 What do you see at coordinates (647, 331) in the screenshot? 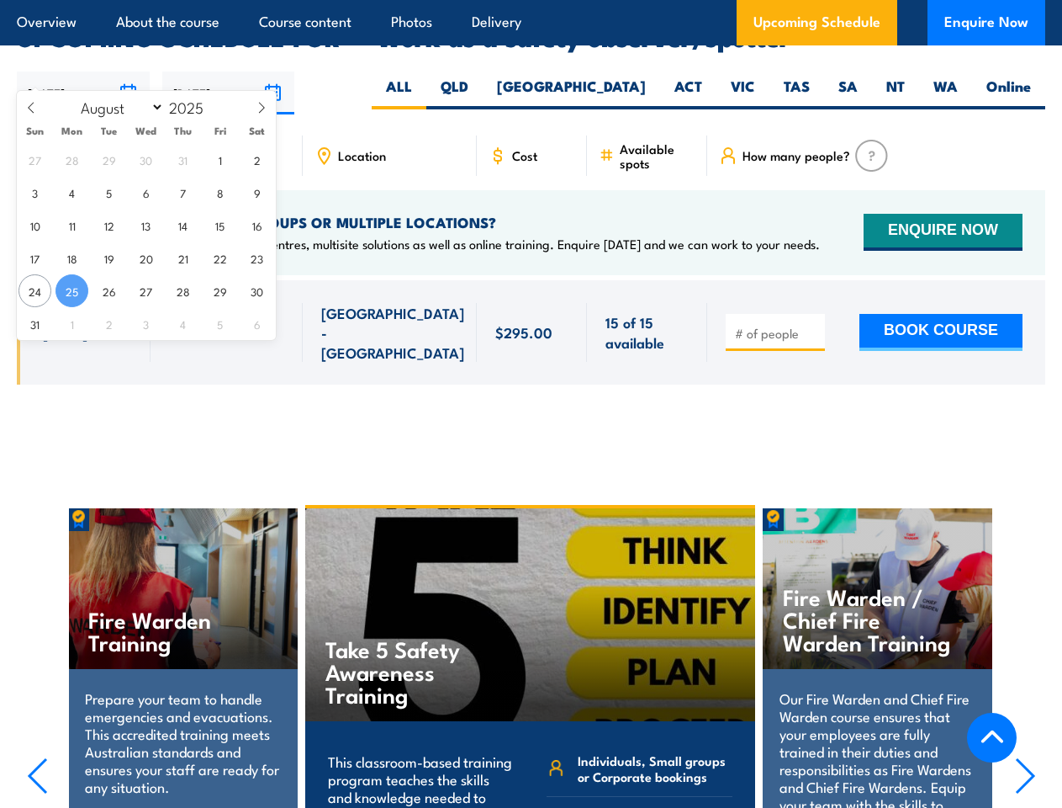
I see `span: 15 of 15 available` at bounding box center [647, 331].